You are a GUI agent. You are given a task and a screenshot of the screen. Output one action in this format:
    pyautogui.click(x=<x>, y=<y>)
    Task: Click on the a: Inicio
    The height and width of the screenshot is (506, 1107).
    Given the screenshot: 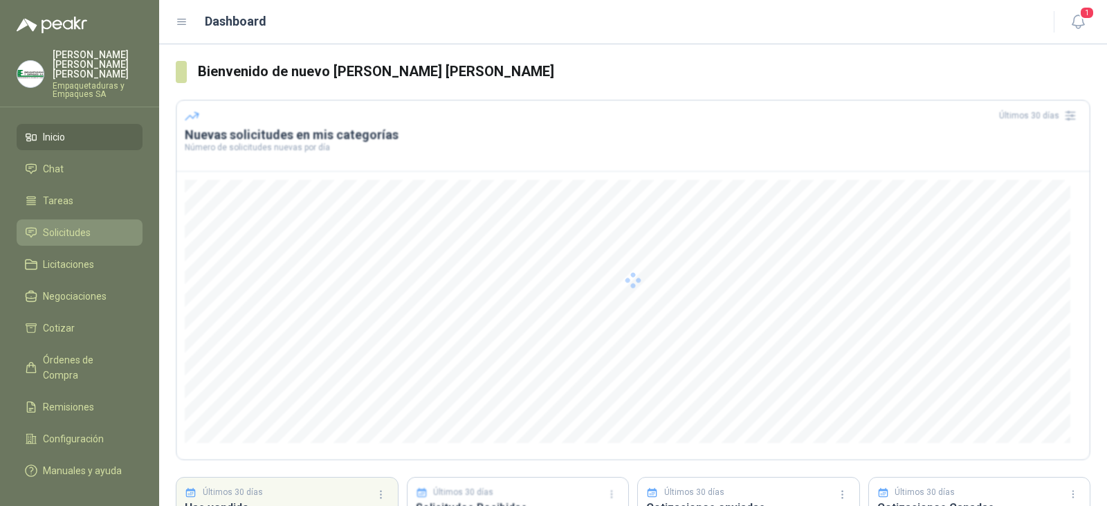 What is the action you would take?
    pyautogui.click(x=80, y=137)
    